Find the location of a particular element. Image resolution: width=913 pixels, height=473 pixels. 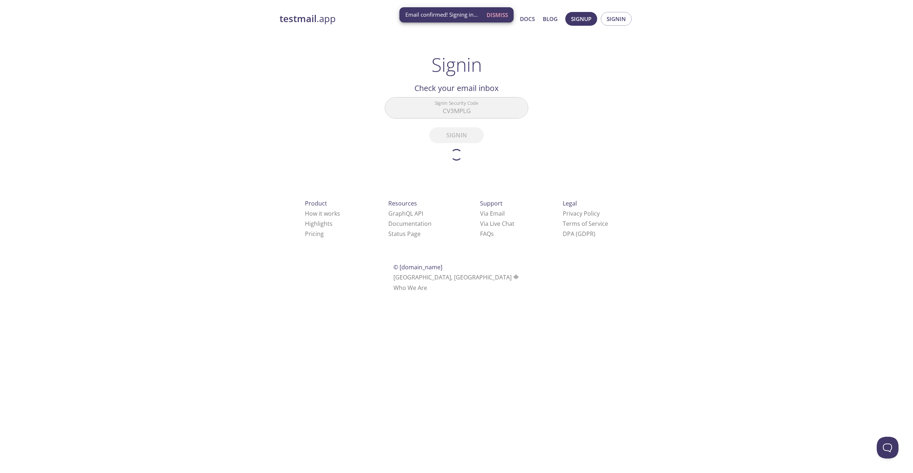

span: Support is located at coordinates (491, 203).